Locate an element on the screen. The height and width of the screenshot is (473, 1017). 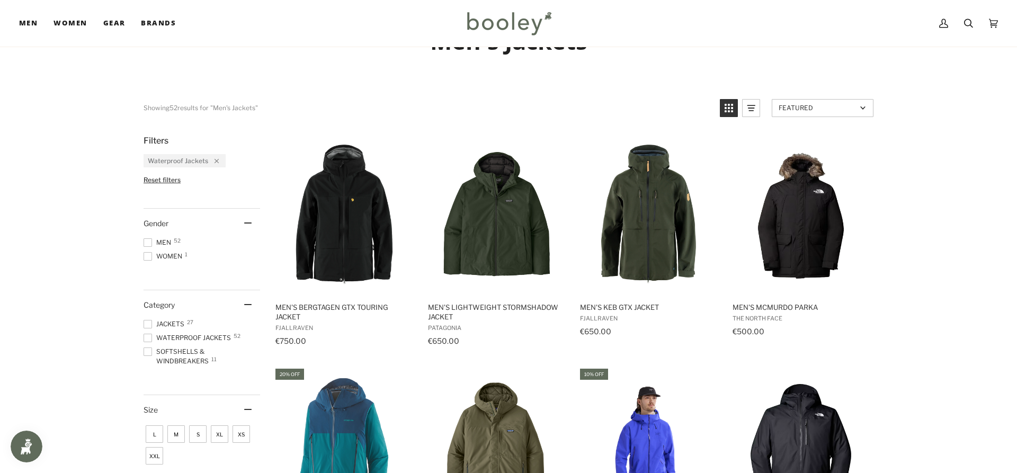
a: View list mode is located at coordinates (751, 108).